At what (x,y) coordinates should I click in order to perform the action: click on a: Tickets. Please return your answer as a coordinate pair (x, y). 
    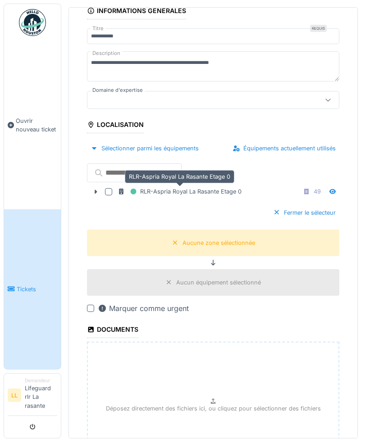
    Looking at the image, I should click on (32, 289).